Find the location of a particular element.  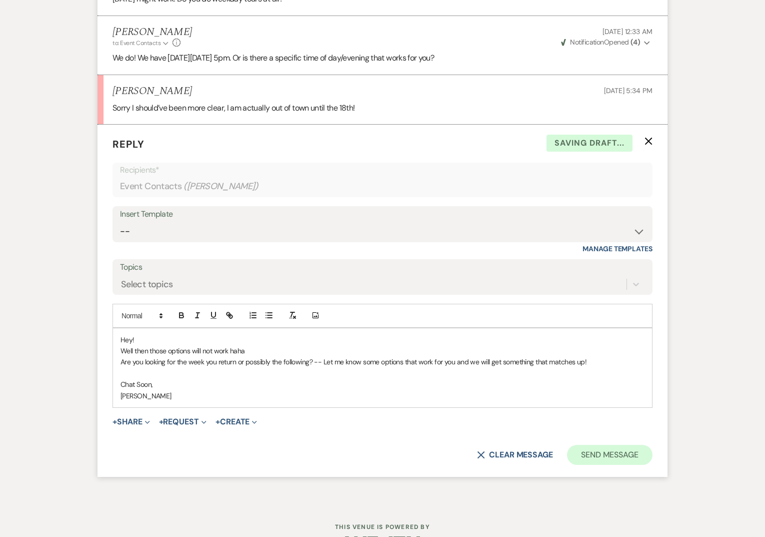

p: Hey! is located at coordinates (383, 340).